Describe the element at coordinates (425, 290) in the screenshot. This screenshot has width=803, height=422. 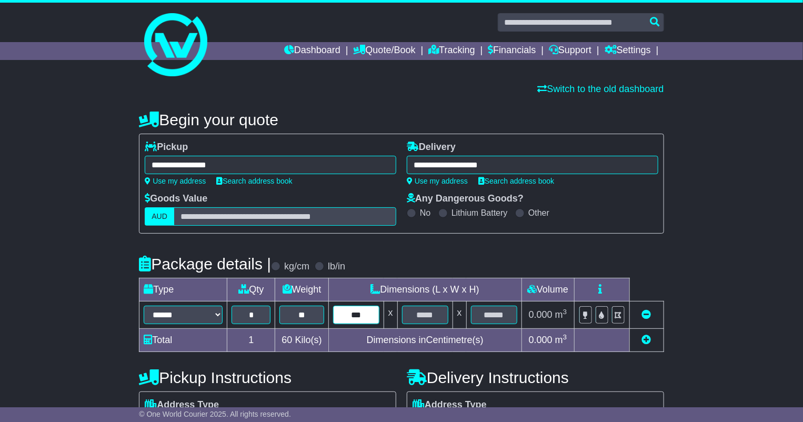
I see `td: Dimensions (L x W x H)` at that location.